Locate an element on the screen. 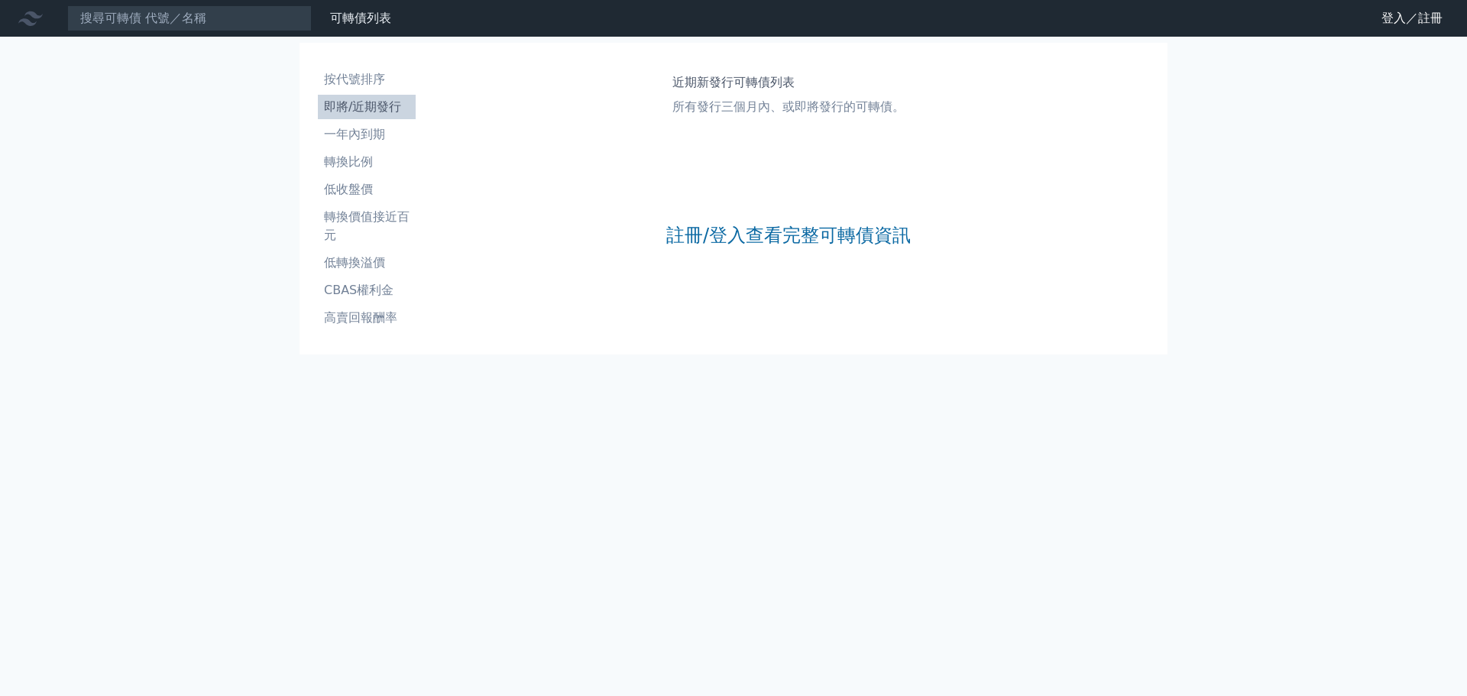 The height and width of the screenshot is (696, 1467). a: 註冊/登入查看完整可轉債資訊 is located at coordinates (789, 235).